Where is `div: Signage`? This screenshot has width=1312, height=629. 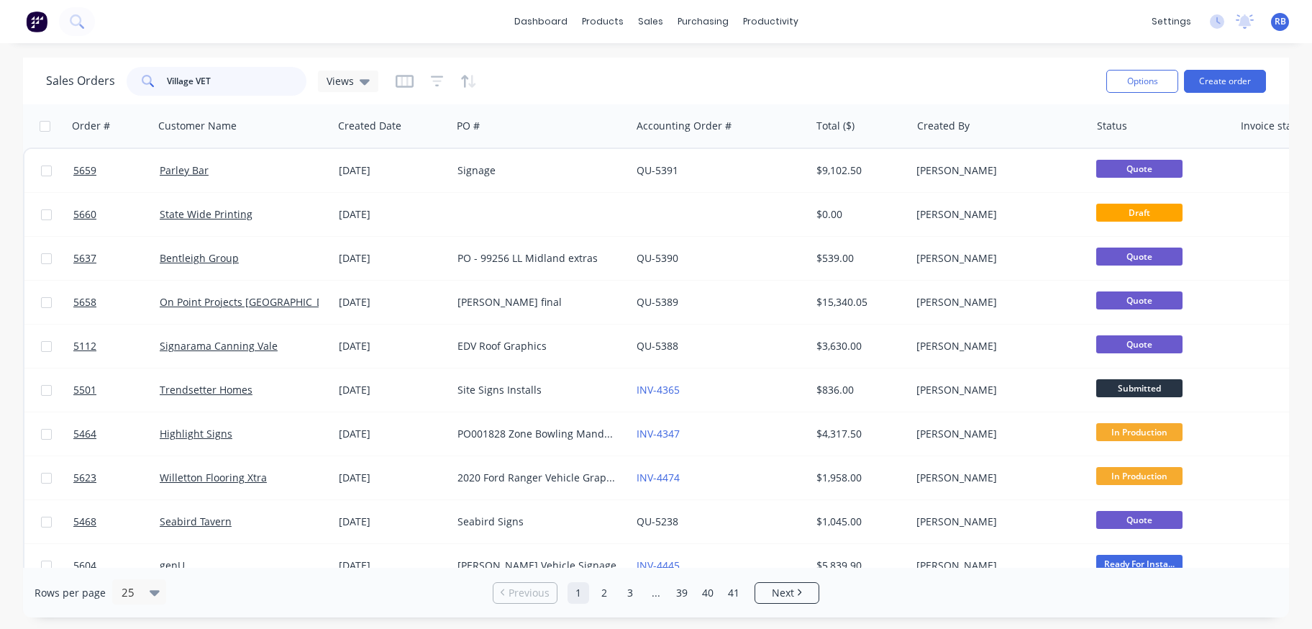
div: Signage is located at coordinates (537, 171).